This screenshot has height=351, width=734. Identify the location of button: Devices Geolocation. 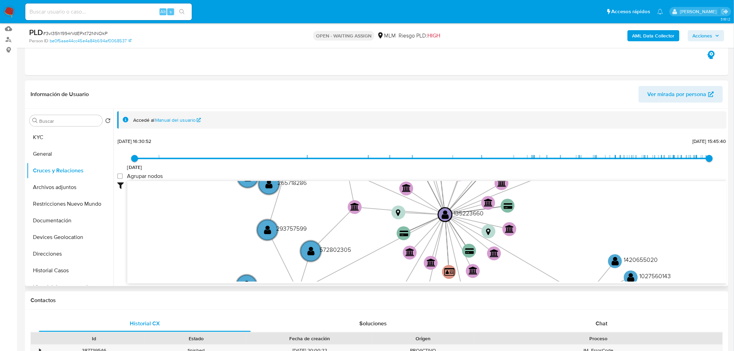
(70, 237).